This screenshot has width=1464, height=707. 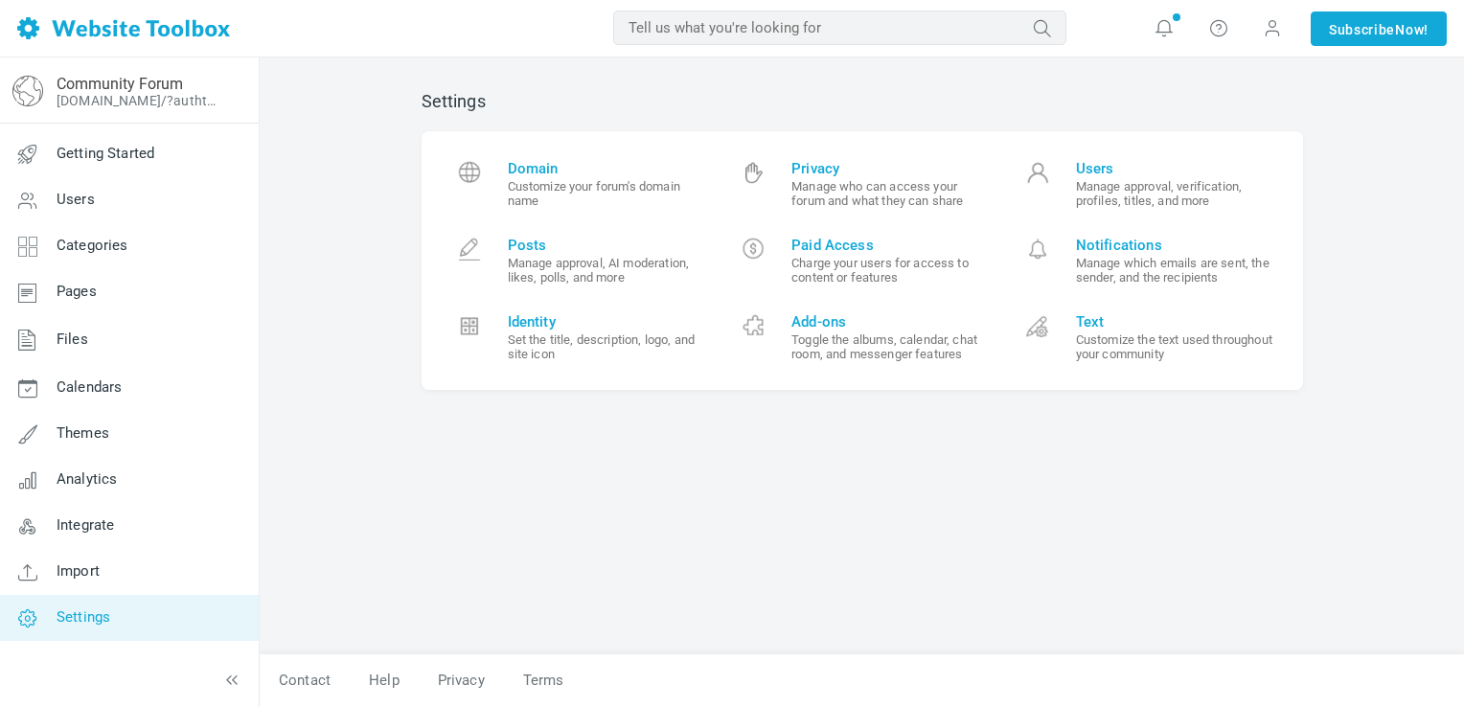 I want to click on a: Posts Manage approval, AI moderation, likes, polls, and more, so click(x=578, y=261).